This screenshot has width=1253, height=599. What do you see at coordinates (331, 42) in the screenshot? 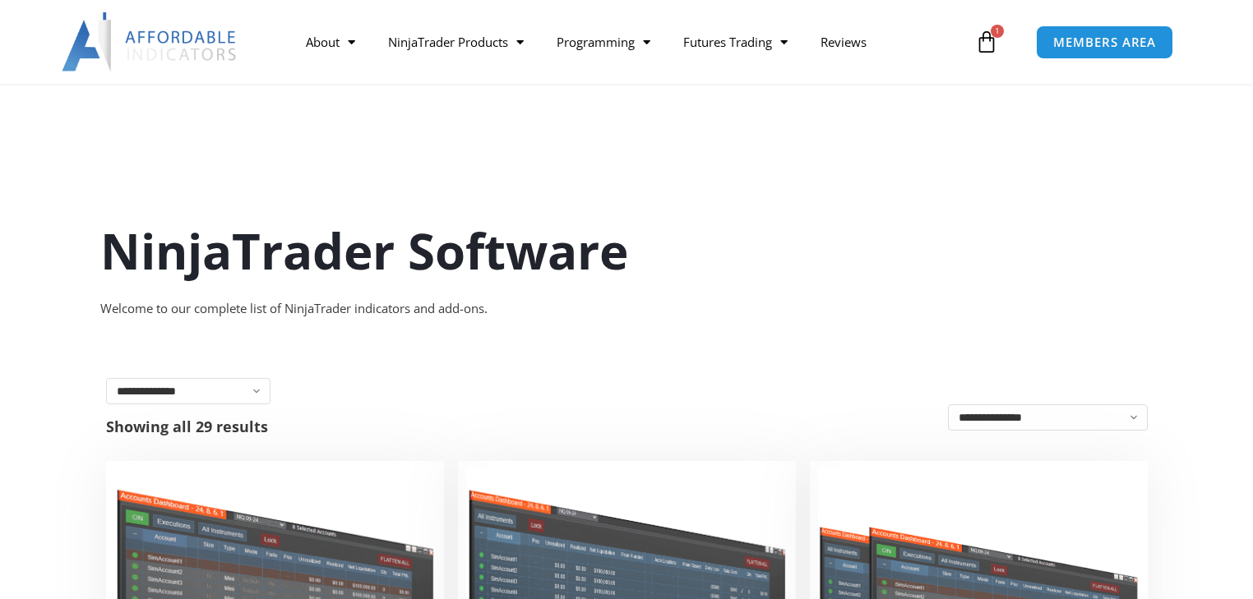
I see `a: About` at bounding box center [331, 42].